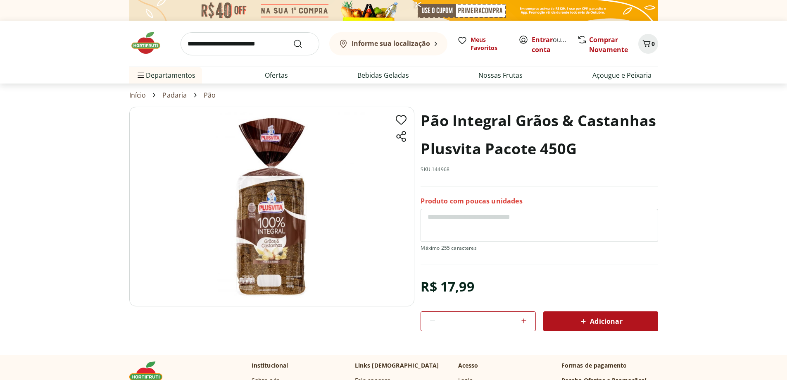 The image size is (787, 380). Describe the element at coordinates (600, 321) in the screenshot. I see `span: Adicionar` at that location.